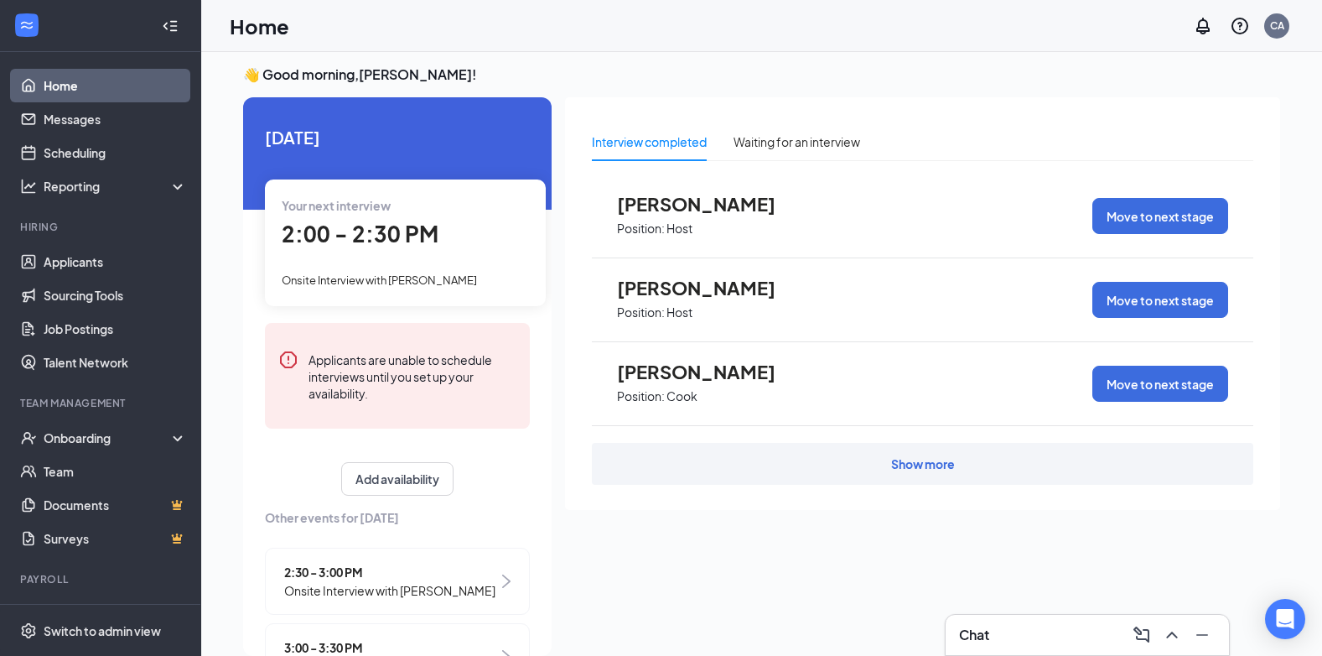 The image size is (1322, 656). Describe the element at coordinates (108, 438) in the screenshot. I see `div: Onboarding` at that location.